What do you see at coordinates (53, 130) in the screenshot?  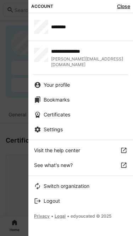 I see `span: Settings` at bounding box center [53, 130].